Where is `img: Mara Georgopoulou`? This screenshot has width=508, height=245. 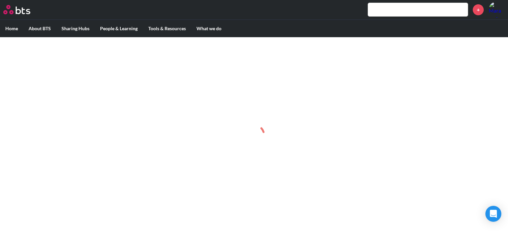
img: Mara Georgopoulou is located at coordinates (497, 10).